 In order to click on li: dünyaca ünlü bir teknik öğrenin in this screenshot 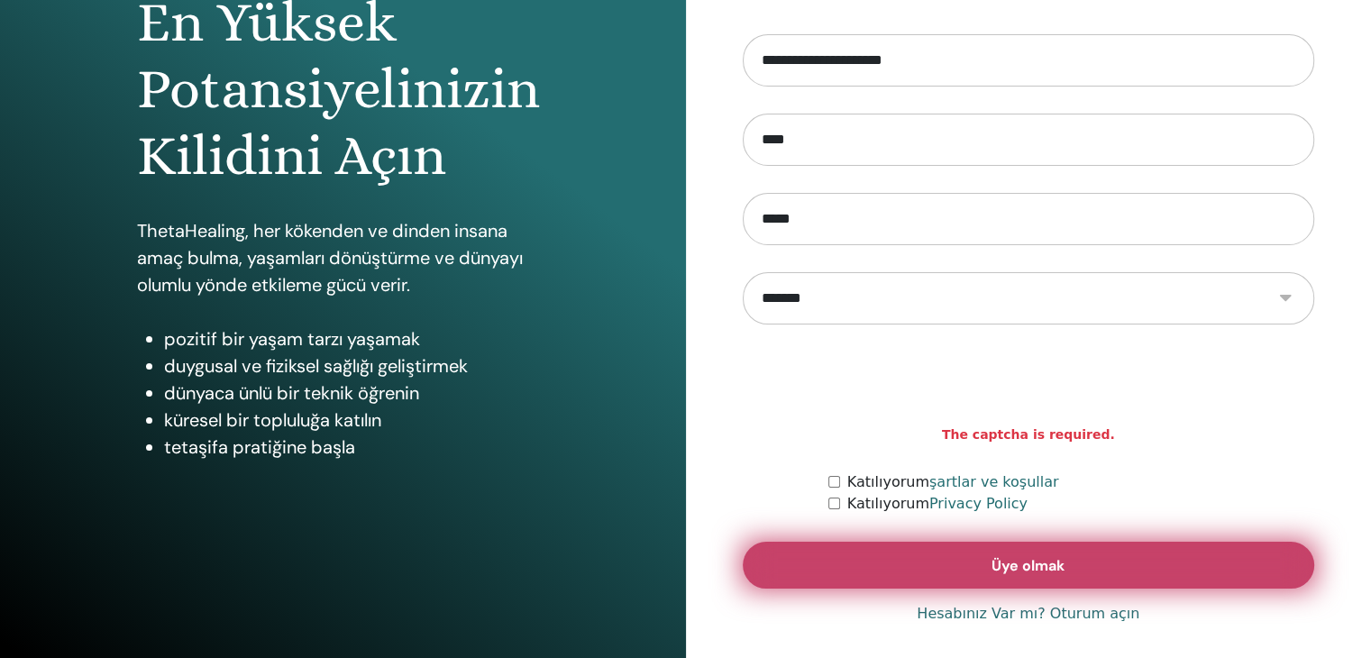, I will do `click(356, 393)`.